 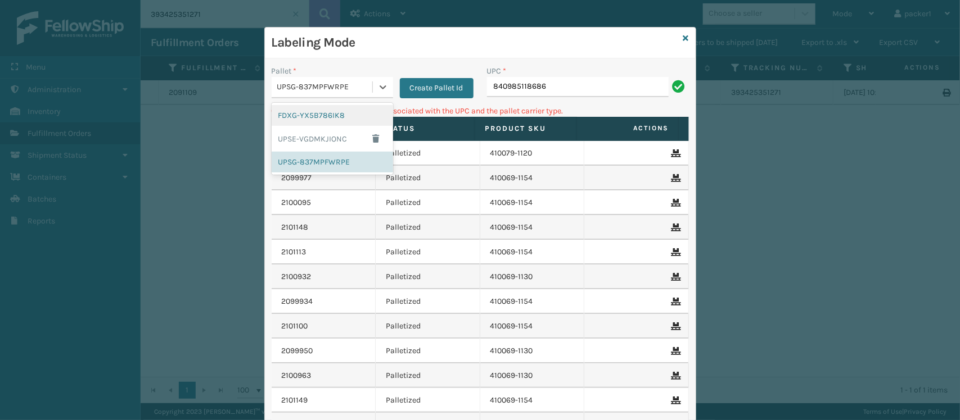 What do you see at coordinates (295, 228) in the screenshot?
I see `a: 2101148` at bounding box center [295, 228].